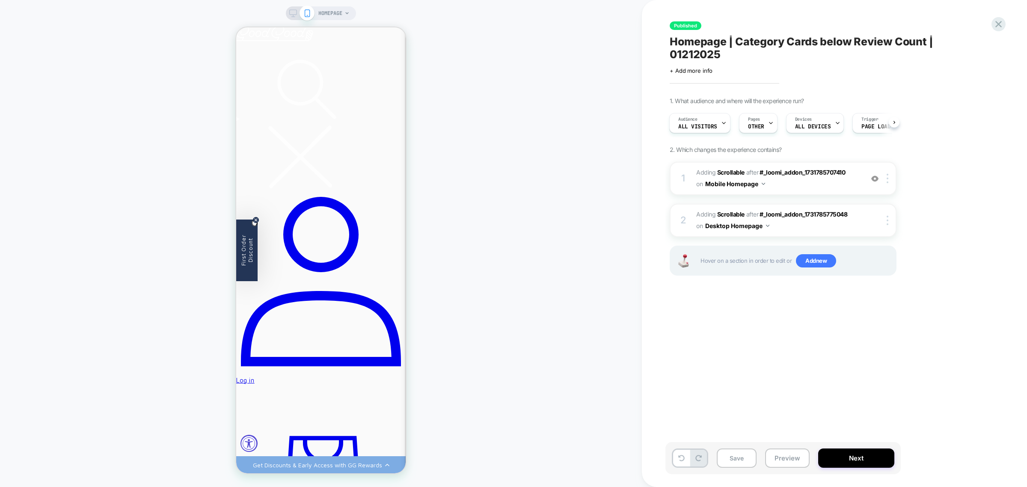 The image size is (1027, 487). What do you see at coordinates (816, 261) in the screenshot?
I see `span: Add new` at bounding box center [816, 261].